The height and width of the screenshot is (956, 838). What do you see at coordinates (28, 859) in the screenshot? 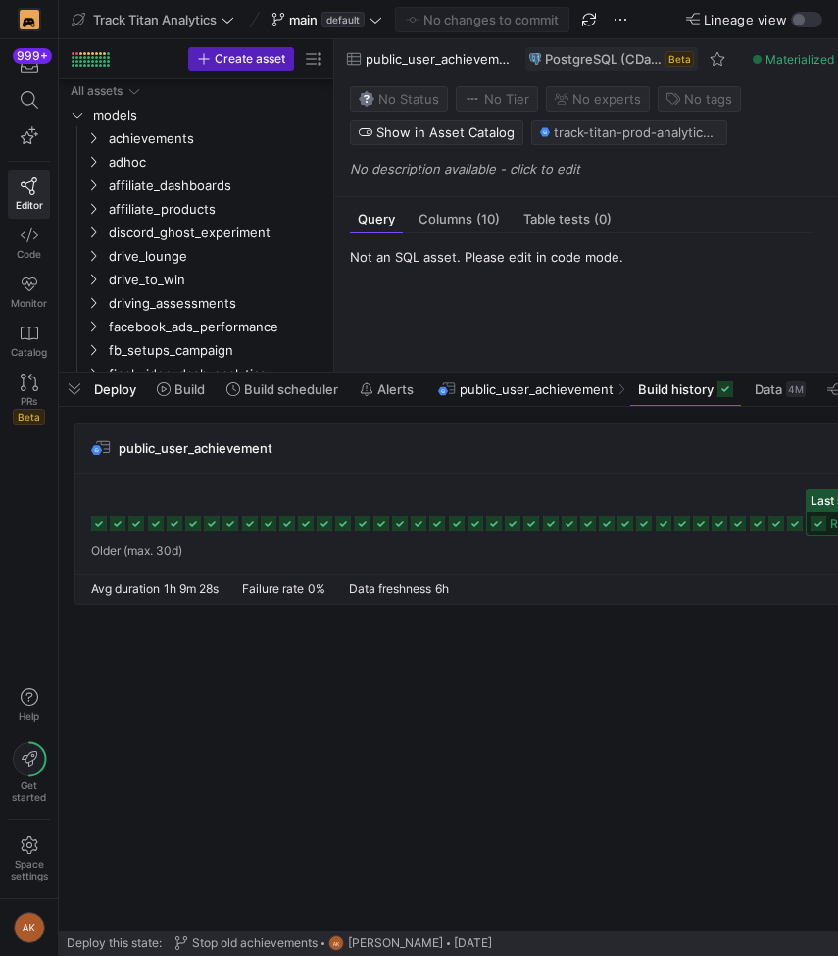
I see `a: Spacesettings` at bounding box center [28, 859].